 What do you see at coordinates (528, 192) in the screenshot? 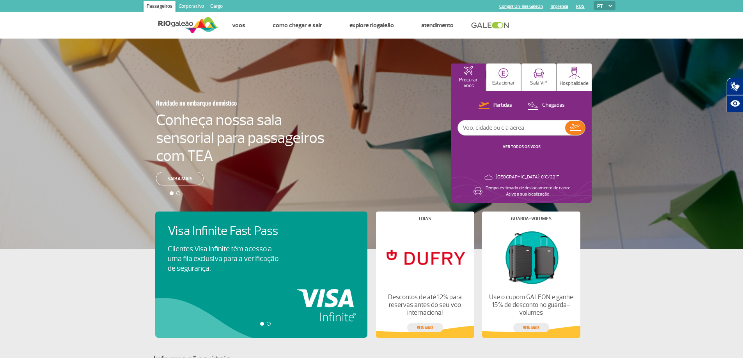
I see `p: Tempo estimado de deslocamento de carro: Ative a sua localização` at bounding box center [528, 192].